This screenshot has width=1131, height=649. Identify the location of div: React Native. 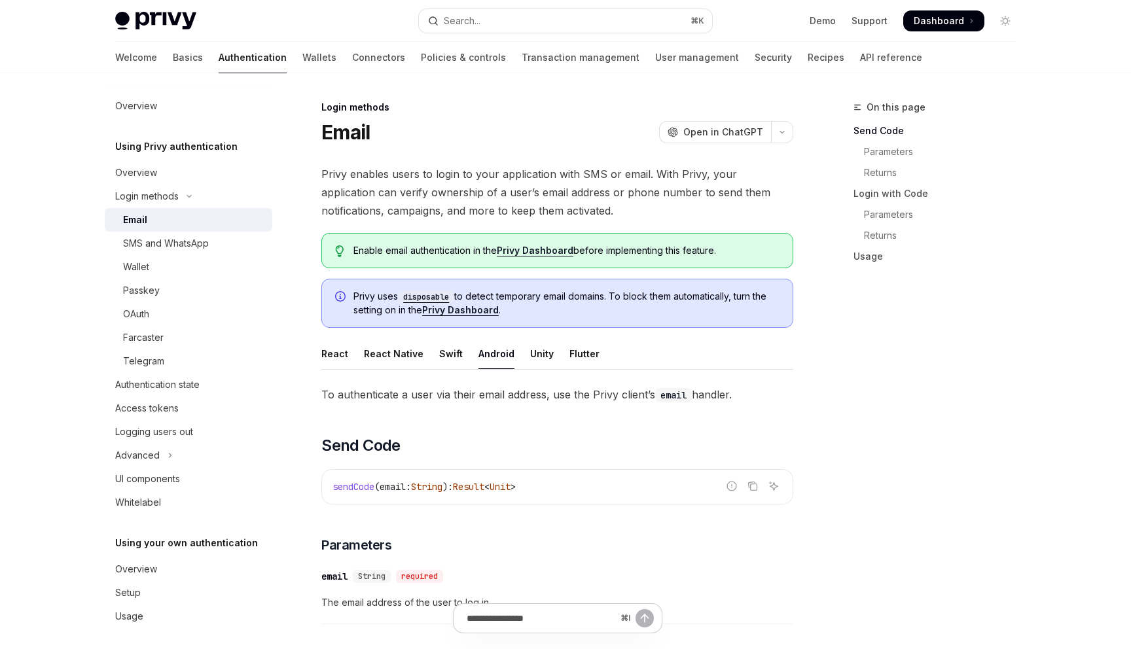
(393, 353).